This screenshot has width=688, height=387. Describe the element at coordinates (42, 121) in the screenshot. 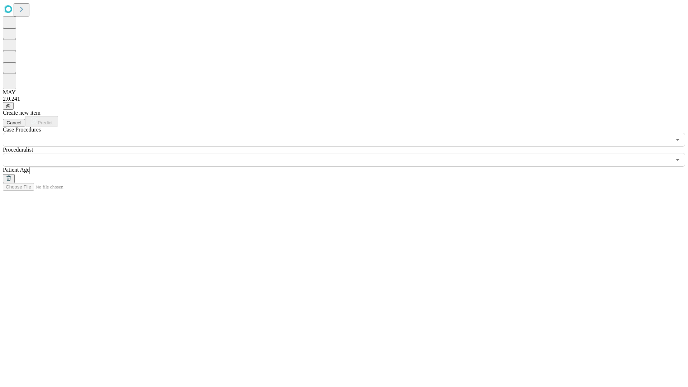

I see `button: Predict` at that location.